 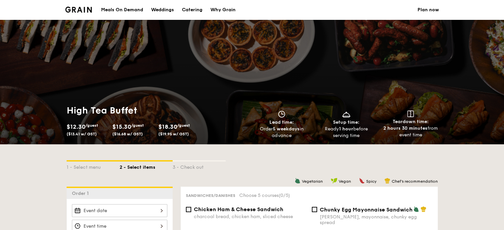 I want to click on span: Chunky Egg Mayonnaise Sandwich, so click(x=366, y=210).